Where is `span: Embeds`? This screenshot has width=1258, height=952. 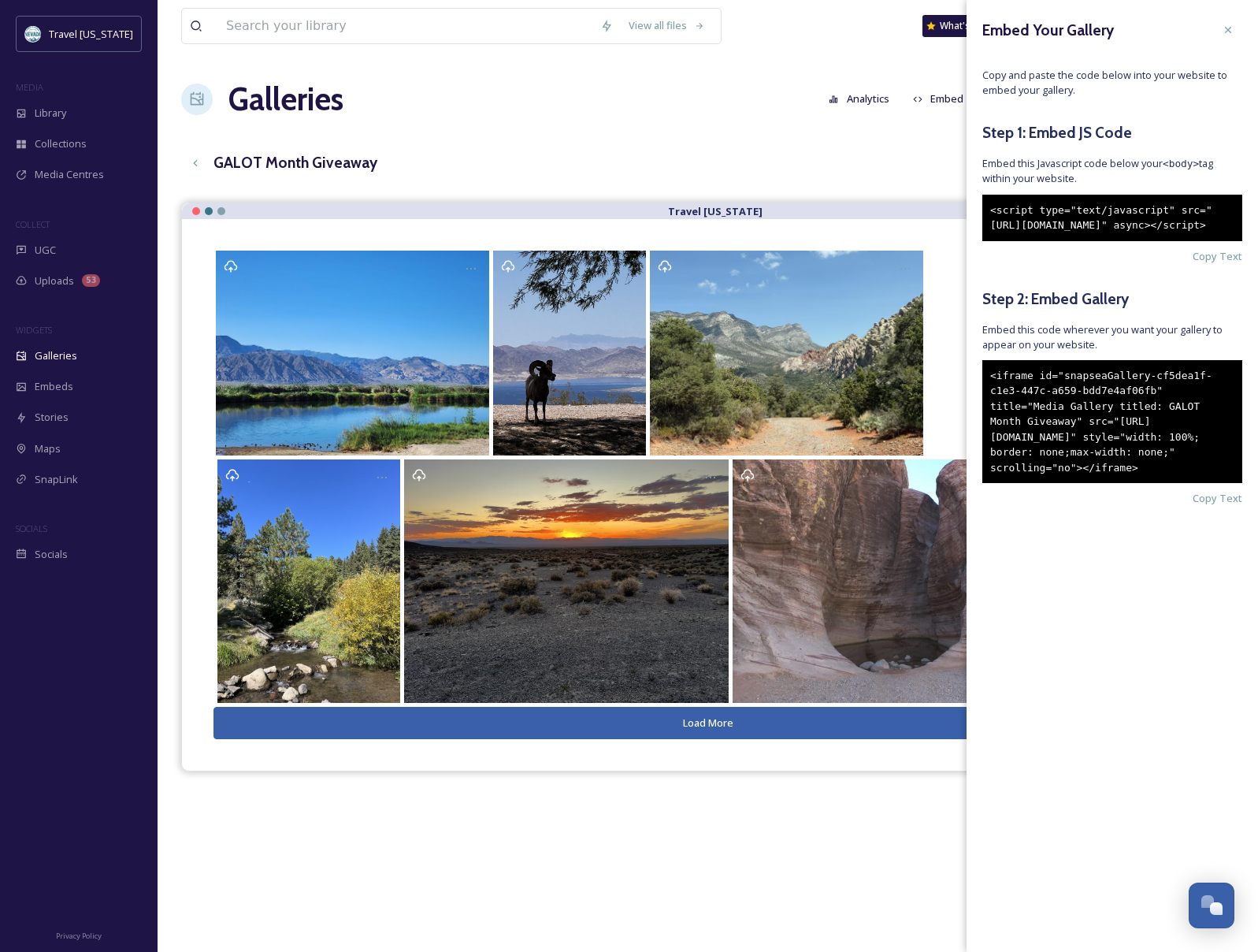 span: Embeds is located at coordinates (54, 386).